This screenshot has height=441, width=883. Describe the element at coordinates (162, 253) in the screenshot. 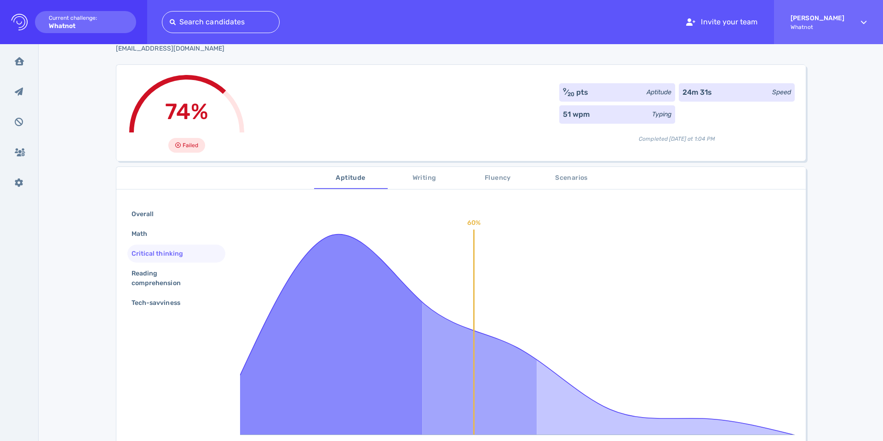

I see `div: Critical thinking` at that location.